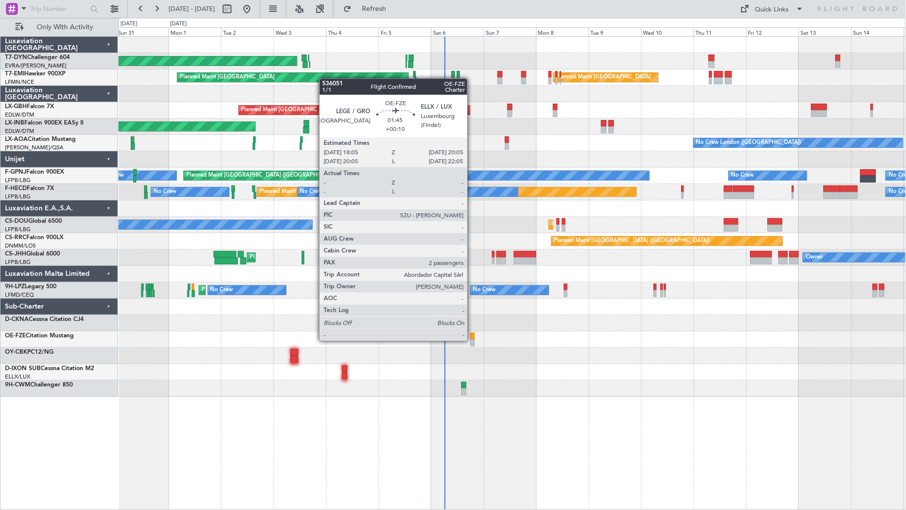  Describe the element at coordinates (35, 74) in the screenshot. I see `a: T7-EMIHawker 900XP` at that location.